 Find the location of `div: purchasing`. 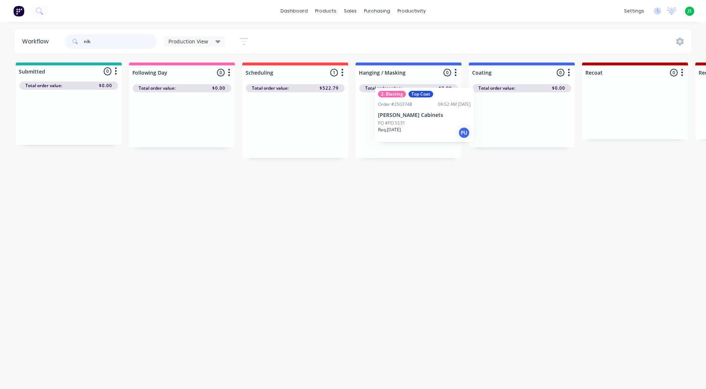

div: purchasing is located at coordinates (377, 11).